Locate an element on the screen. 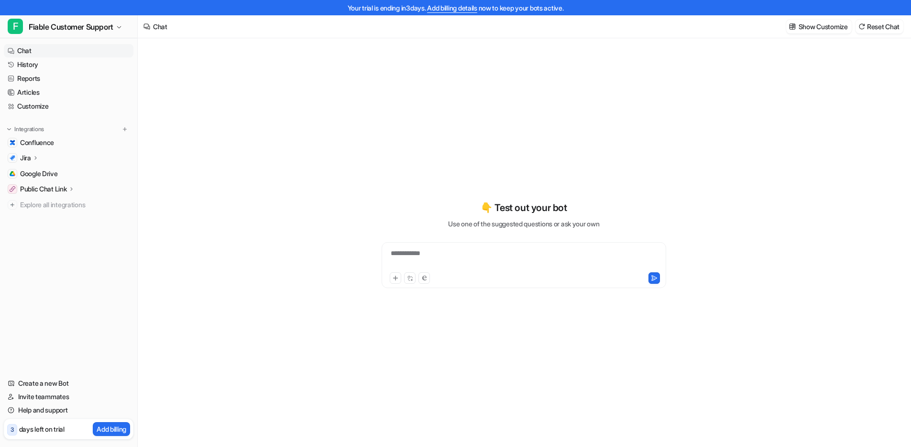 Image resolution: width=911 pixels, height=447 pixels. img: reset is located at coordinates (862, 26).